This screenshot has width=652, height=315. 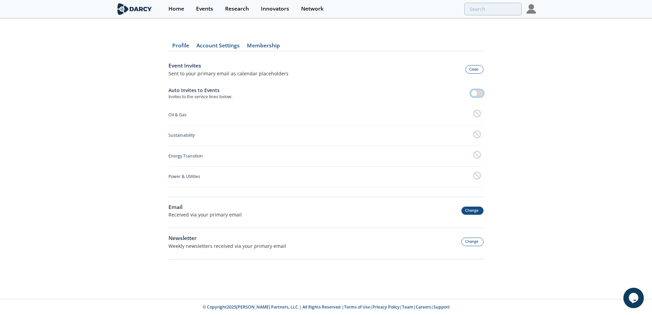 What do you see at coordinates (493, 9) in the screenshot?
I see `input: Advanced Search` at bounding box center [493, 9].